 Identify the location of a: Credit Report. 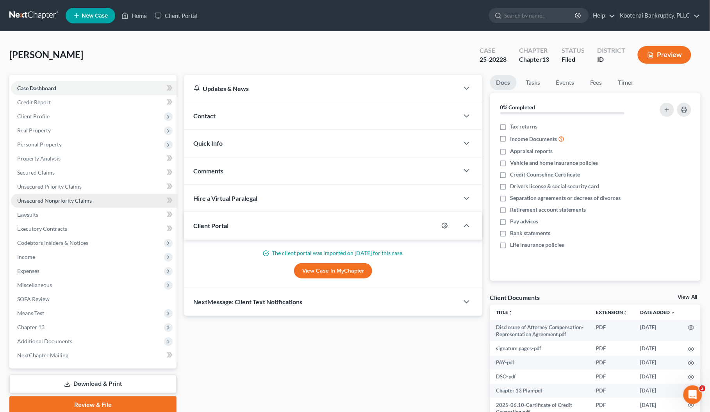
(94, 102).